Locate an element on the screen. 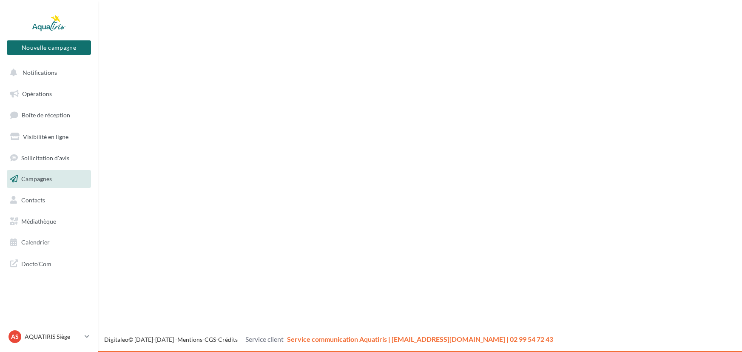 This screenshot has width=742, height=352. span: Opérations is located at coordinates (37, 93).